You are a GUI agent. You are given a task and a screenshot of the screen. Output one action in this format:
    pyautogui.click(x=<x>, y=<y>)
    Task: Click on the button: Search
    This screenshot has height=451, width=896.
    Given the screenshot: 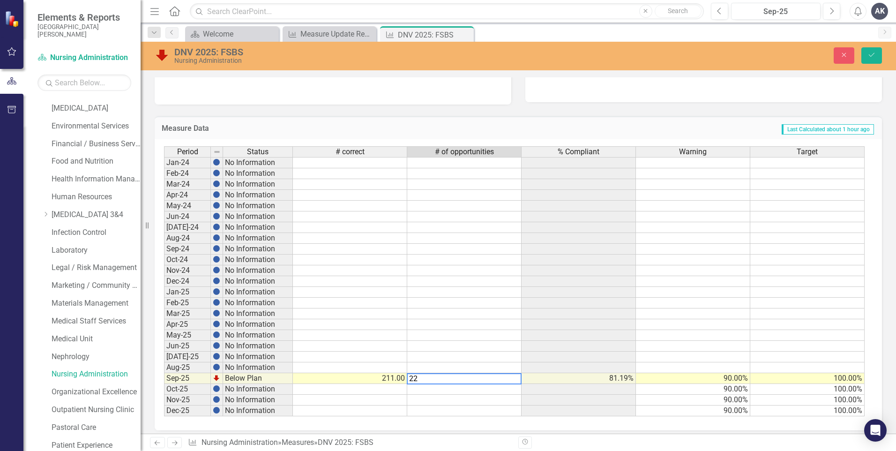 What is the action you would take?
    pyautogui.click(x=678, y=11)
    